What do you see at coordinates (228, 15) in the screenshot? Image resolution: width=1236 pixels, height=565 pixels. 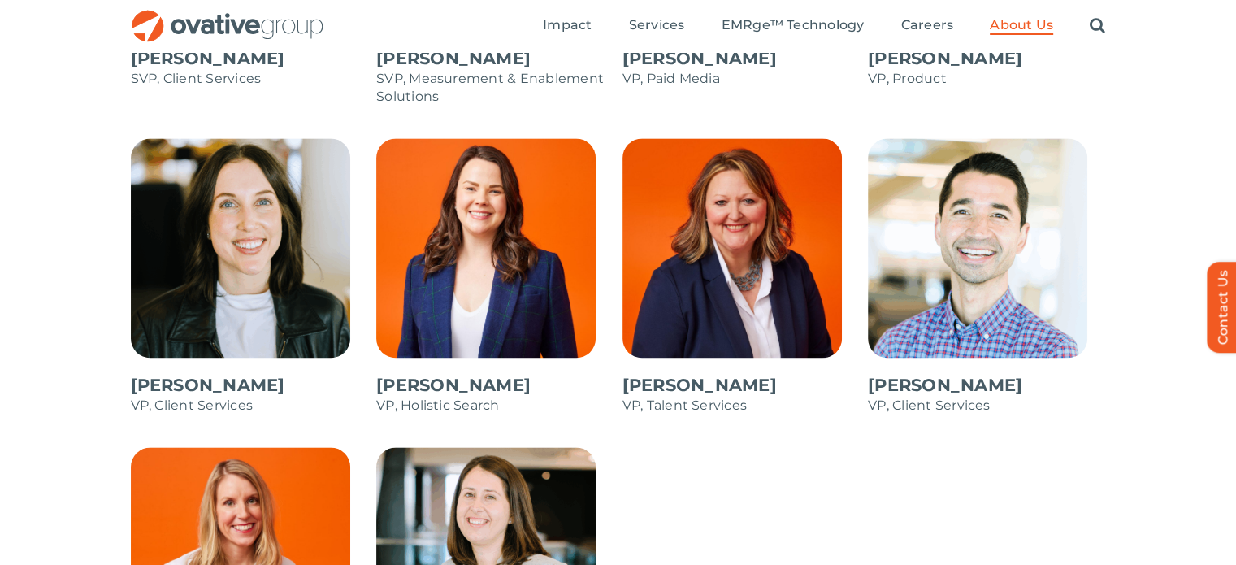 I see `a: OG_Full_horizontal_RGB` at bounding box center [228, 15].